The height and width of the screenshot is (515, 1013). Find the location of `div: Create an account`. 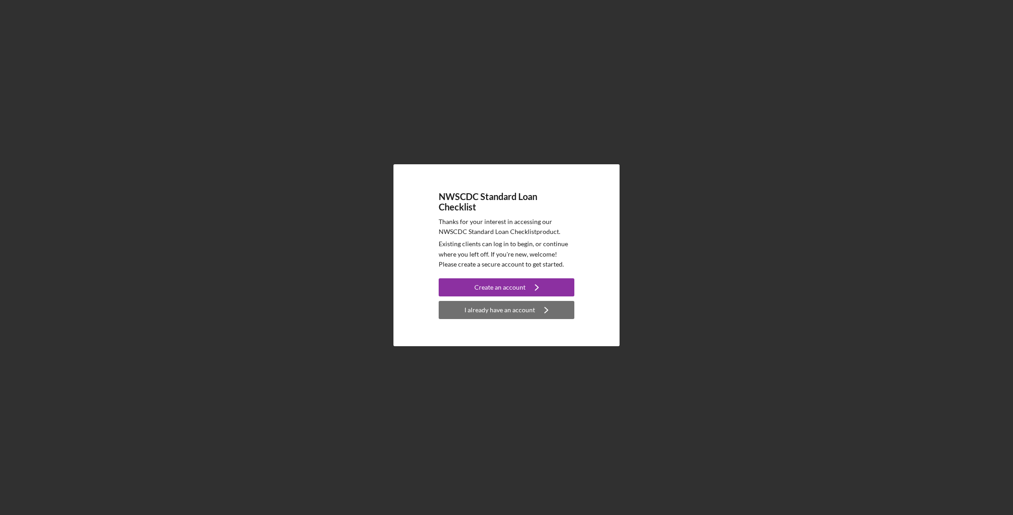

div: Create an account is located at coordinates (500, 287).